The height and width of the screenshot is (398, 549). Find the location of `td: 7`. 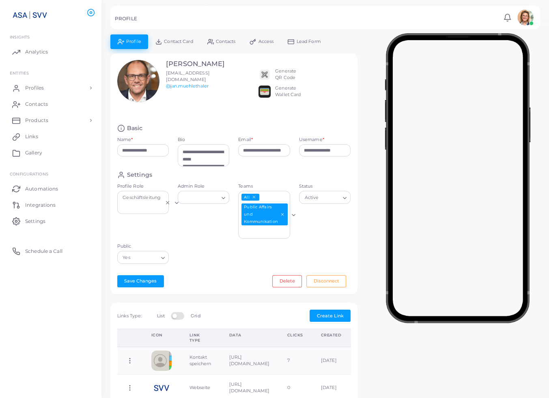

td: 7 is located at coordinates (295, 361).